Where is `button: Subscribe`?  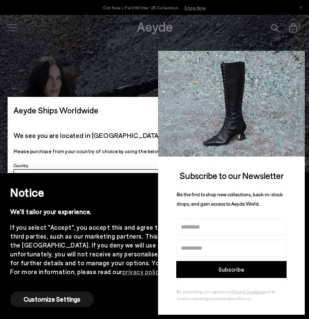 button: Subscribe is located at coordinates (231, 269).